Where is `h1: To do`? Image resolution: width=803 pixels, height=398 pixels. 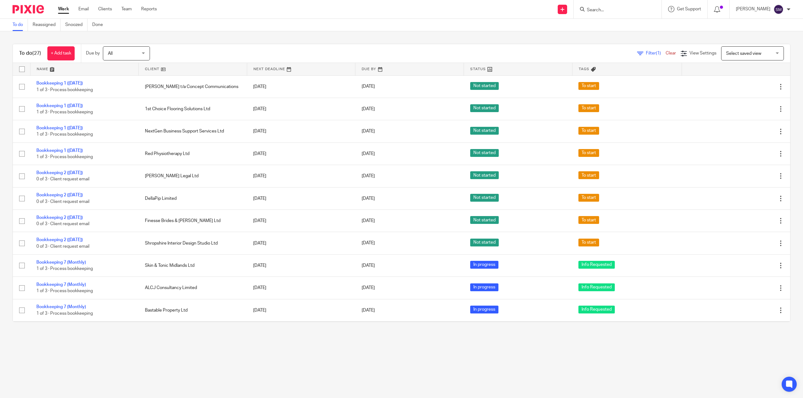
h1: To do is located at coordinates (30, 53).